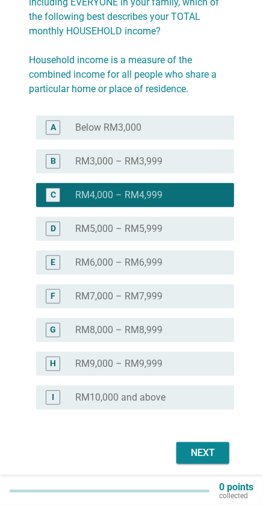  What do you see at coordinates (53, 397) in the screenshot?
I see `div: I` at bounding box center [53, 397].